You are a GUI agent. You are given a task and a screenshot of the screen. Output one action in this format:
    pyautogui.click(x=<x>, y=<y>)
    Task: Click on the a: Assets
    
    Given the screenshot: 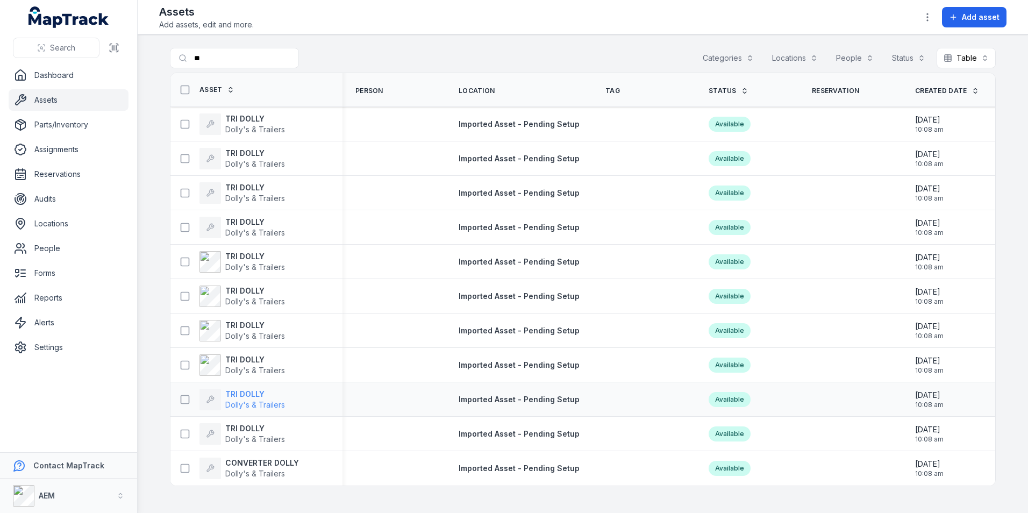 What is the action you would take?
    pyautogui.click(x=68, y=100)
    